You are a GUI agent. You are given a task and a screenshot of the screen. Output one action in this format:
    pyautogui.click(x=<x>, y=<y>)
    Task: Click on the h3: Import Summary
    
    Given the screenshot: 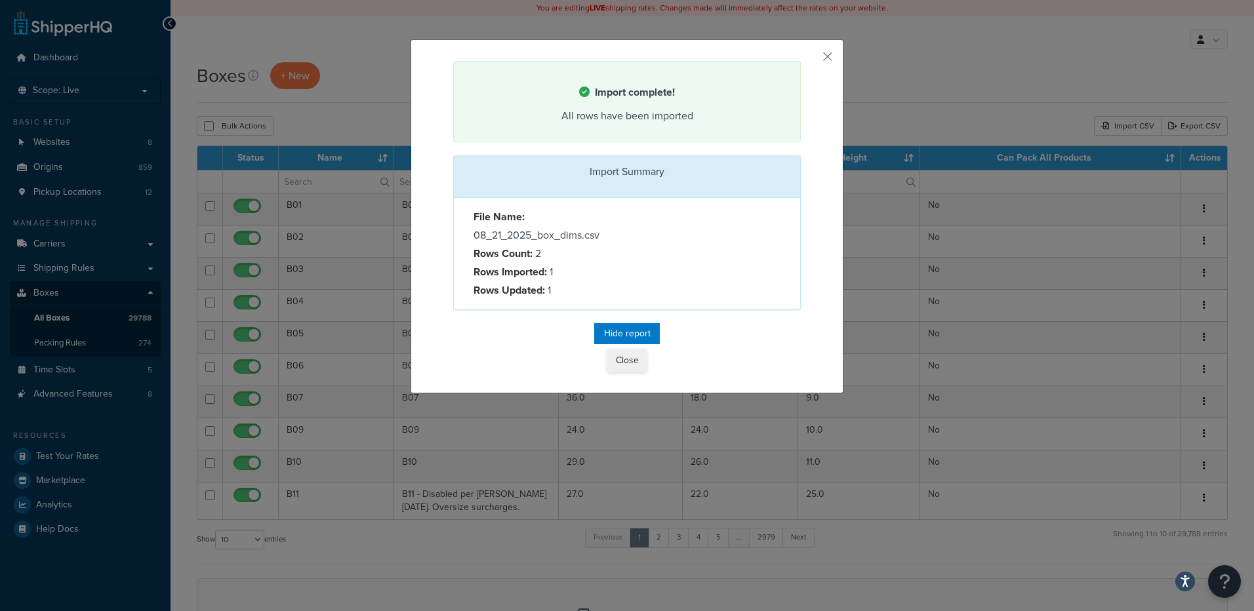 What is the action you would take?
    pyautogui.click(x=627, y=172)
    